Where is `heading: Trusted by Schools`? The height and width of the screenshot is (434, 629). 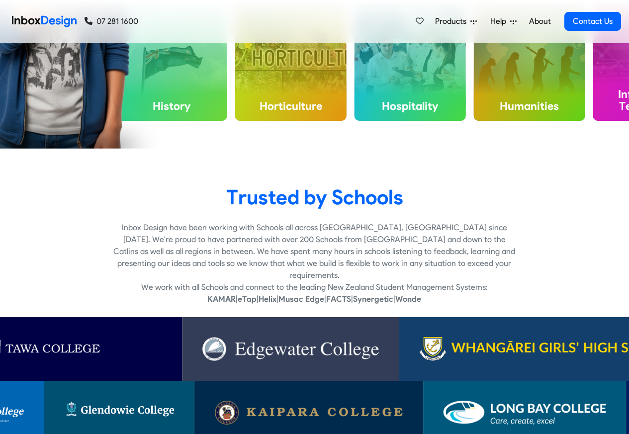 heading: Trusted by Schools is located at coordinates (314, 197).